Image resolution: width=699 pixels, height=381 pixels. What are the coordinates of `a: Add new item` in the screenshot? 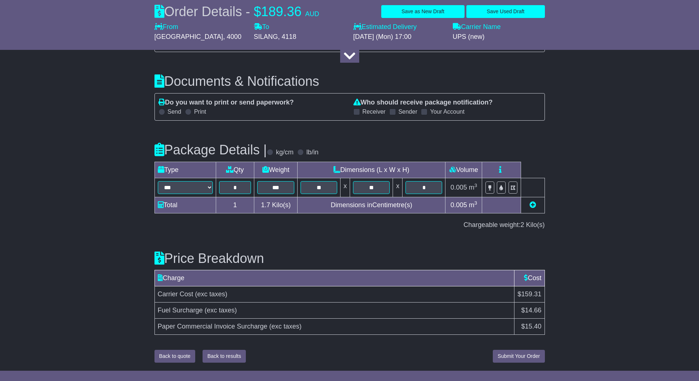 It's located at (533, 205).